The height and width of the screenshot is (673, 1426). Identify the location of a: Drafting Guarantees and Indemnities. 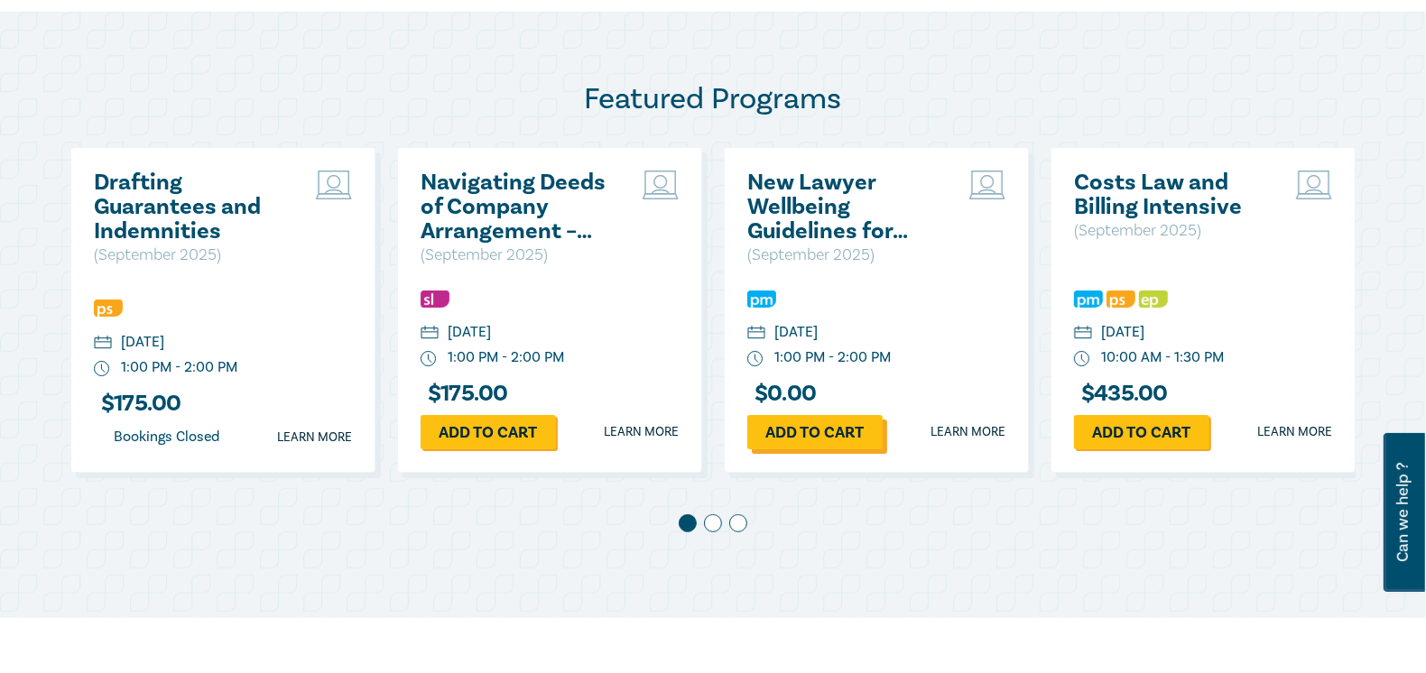
(190, 207).